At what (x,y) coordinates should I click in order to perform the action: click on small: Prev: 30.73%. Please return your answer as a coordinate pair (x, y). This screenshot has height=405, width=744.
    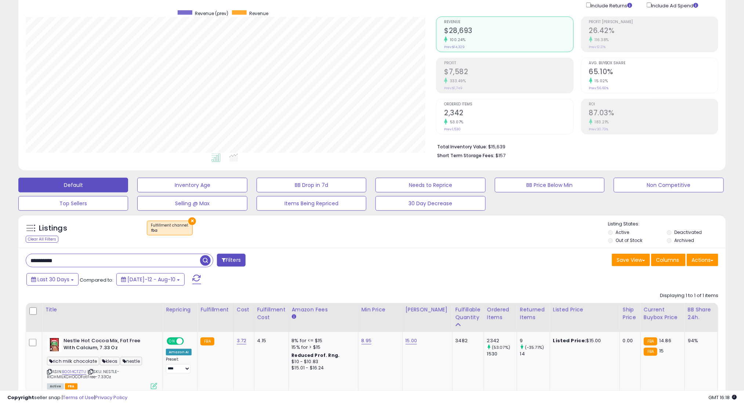
    Looking at the image, I should click on (598, 129).